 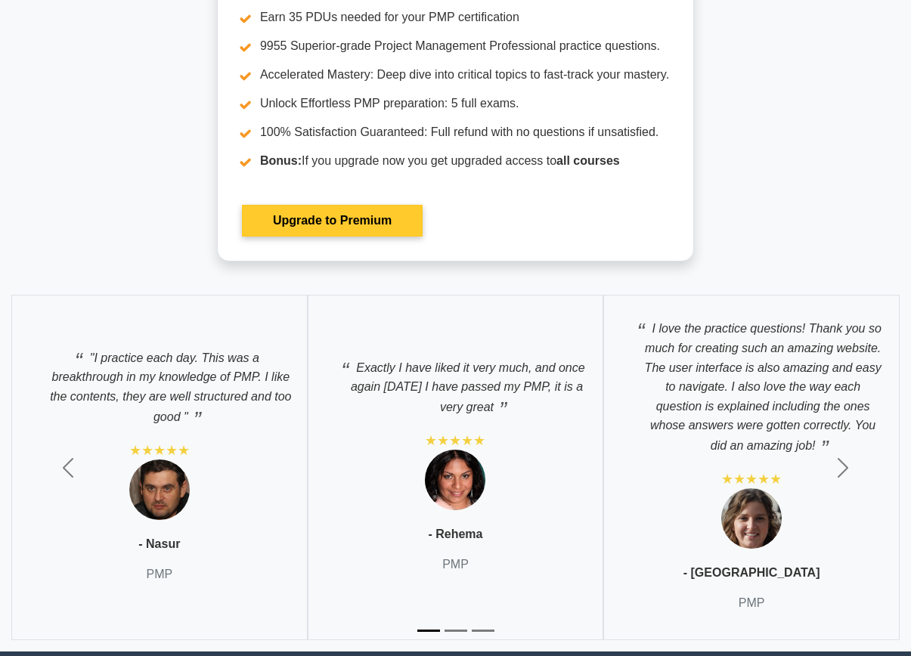 I want to click on p: I love the practice questions! Thank you so much for creating such an amazing website. The user i..., so click(x=751, y=382).